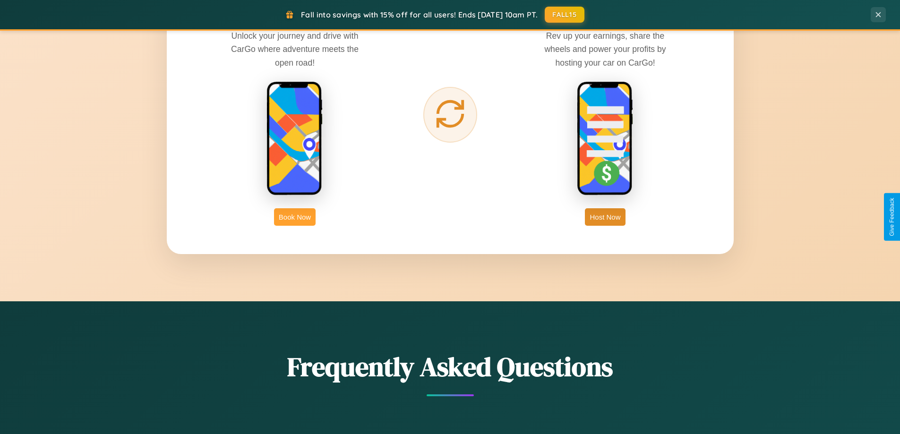 The image size is (900, 434). Describe the element at coordinates (605, 139) in the screenshot. I see `img: host phone` at that location.